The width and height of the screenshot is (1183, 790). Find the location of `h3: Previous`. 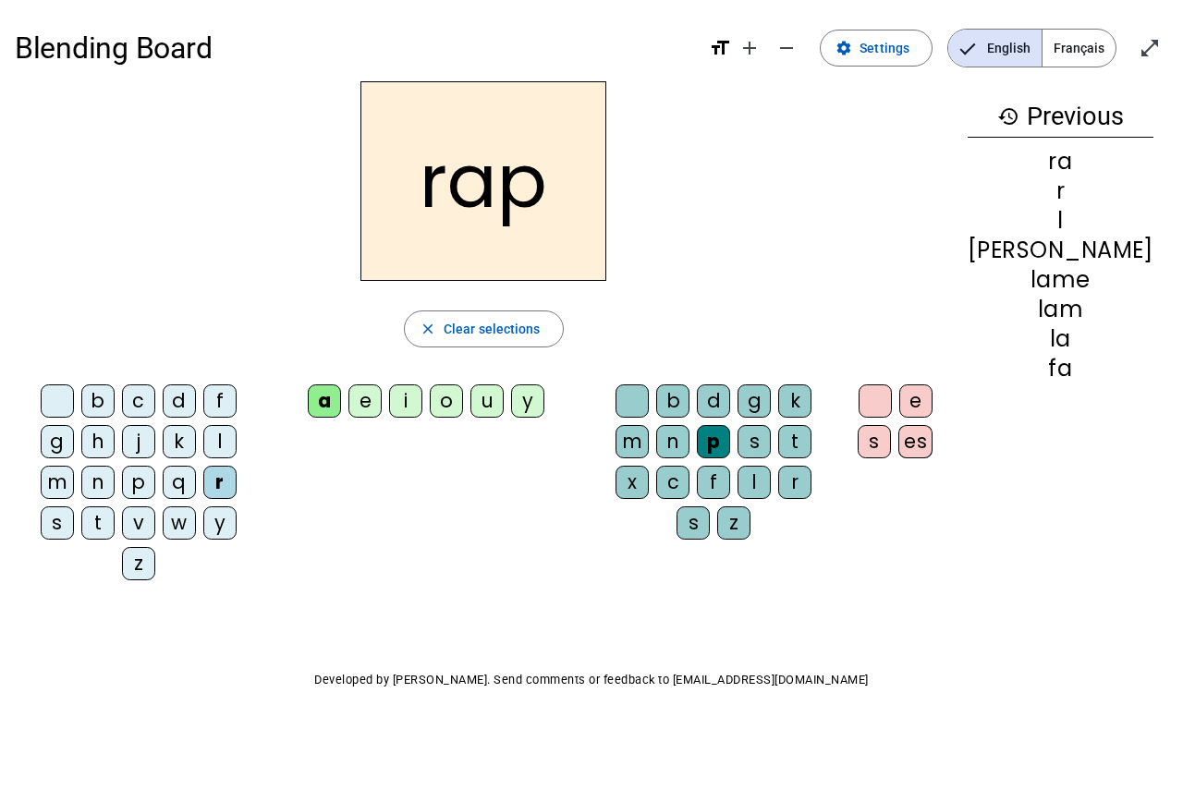

h3: Previous is located at coordinates (1060, 116).